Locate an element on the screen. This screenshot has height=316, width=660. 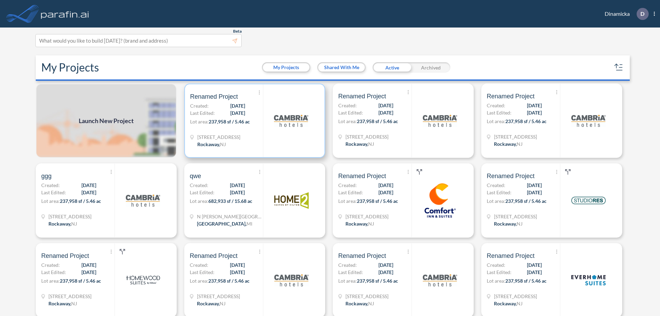
div: Dinamicka is located at coordinates (624, 14).